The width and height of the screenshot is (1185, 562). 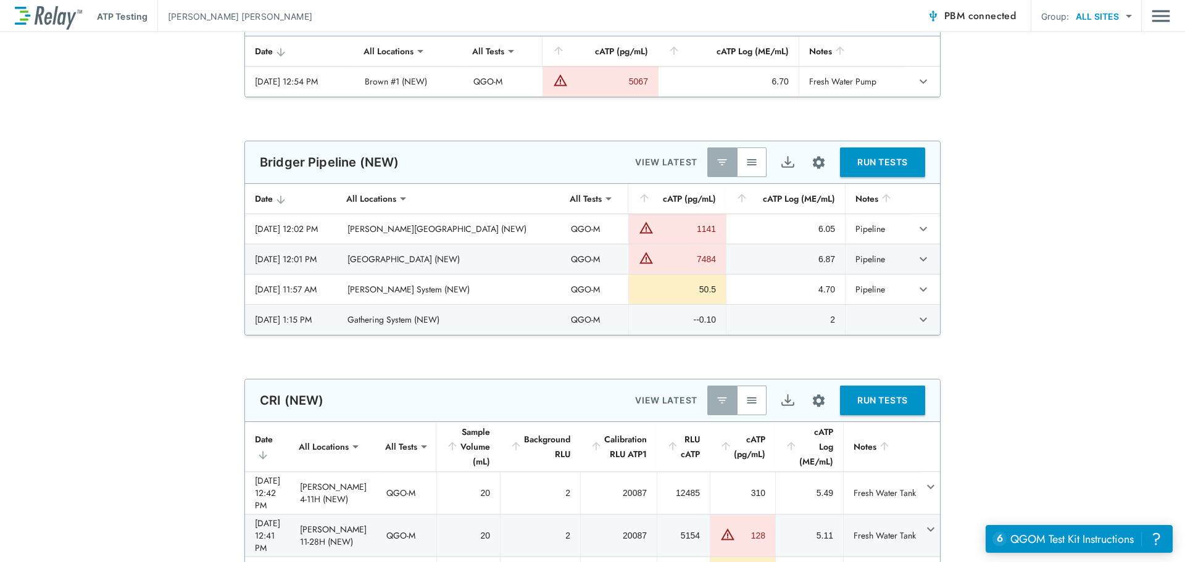 What do you see at coordinates (687, 229) in the screenshot?
I see `div: 1141` at bounding box center [687, 229].